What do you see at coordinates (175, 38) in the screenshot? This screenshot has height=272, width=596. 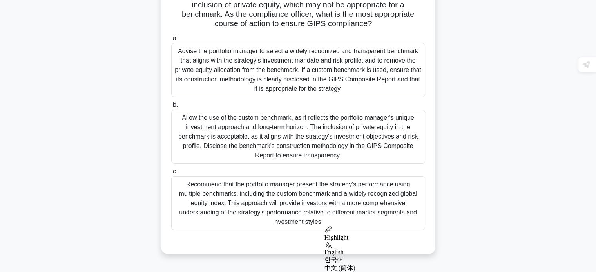 I see `span: a.` at bounding box center [175, 38].